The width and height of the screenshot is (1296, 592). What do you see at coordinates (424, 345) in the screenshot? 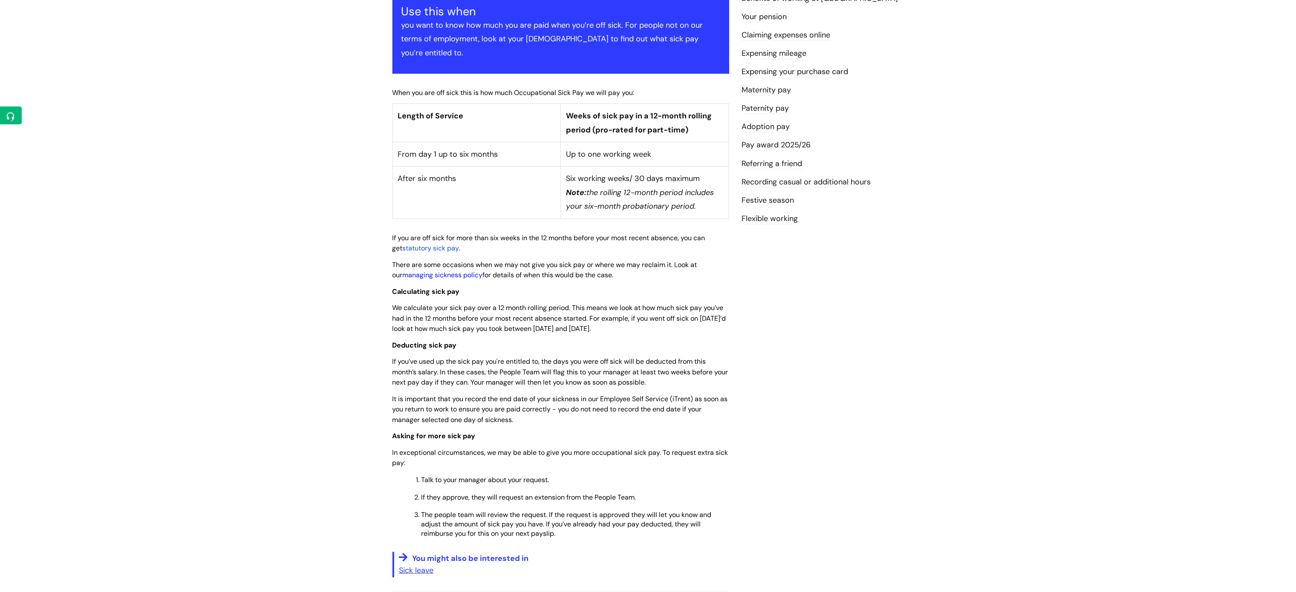
I see `span: Deducting sick pay` at bounding box center [424, 345].